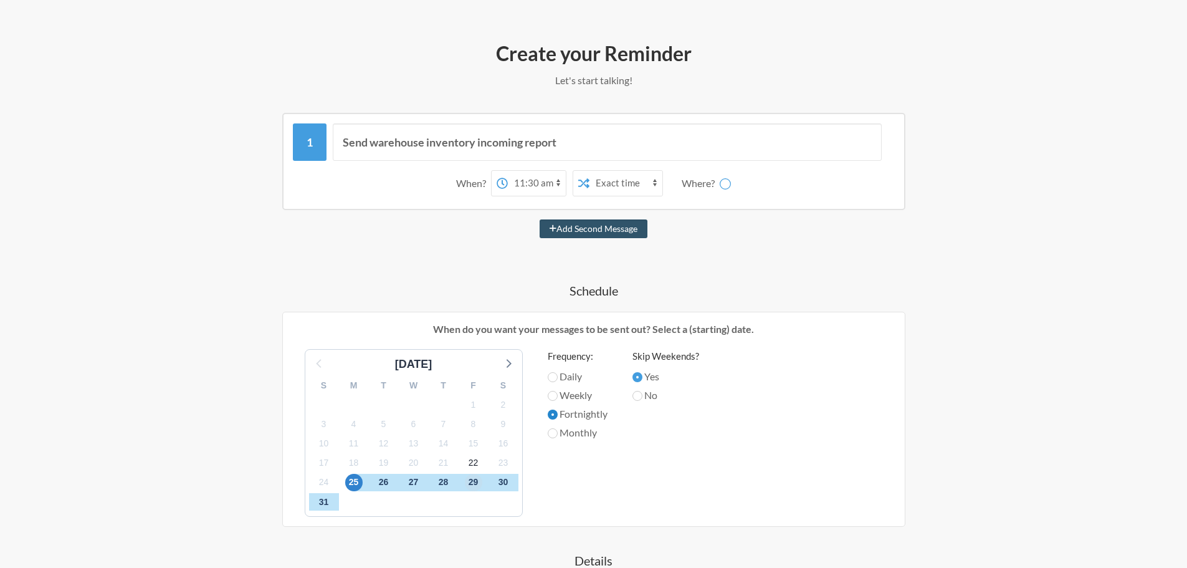 This screenshot has width=1187, height=568. Describe the element at coordinates (553, 433) in the screenshot. I see `input: Monthly` at that location.